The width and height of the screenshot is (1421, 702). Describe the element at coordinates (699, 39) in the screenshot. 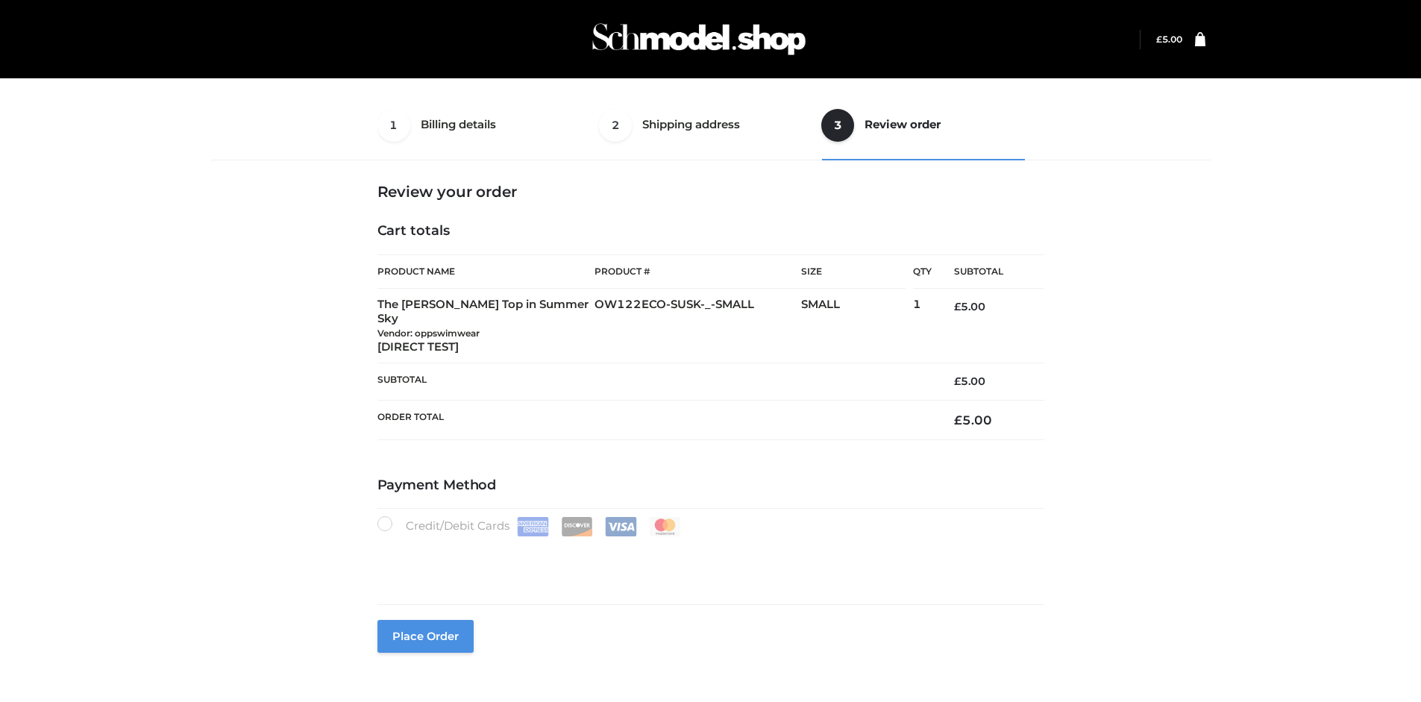

I see `a: Schmodel Admin 964` at that location.